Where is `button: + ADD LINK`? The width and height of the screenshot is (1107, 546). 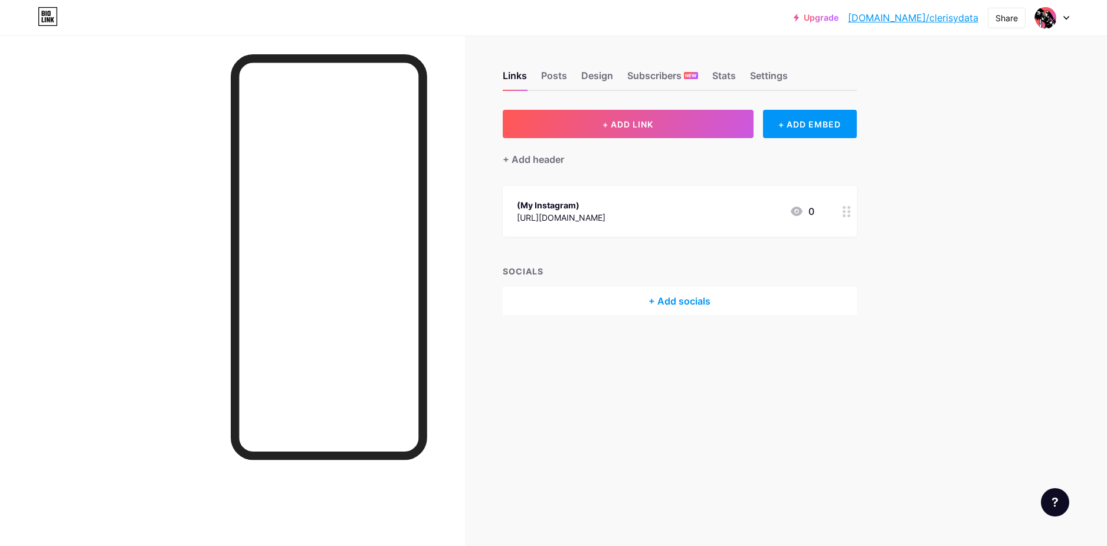
button: + ADD LINK is located at coordinates (628, 124).